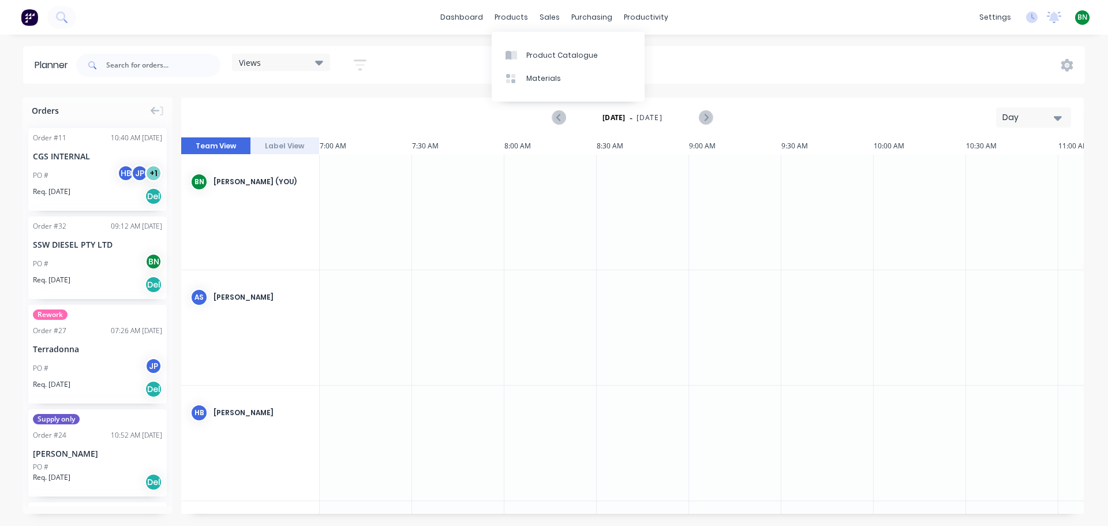  What do you see at coordinates (511, 17) in the screenshot?
I see `div: products` at bounding box center [511, 17].